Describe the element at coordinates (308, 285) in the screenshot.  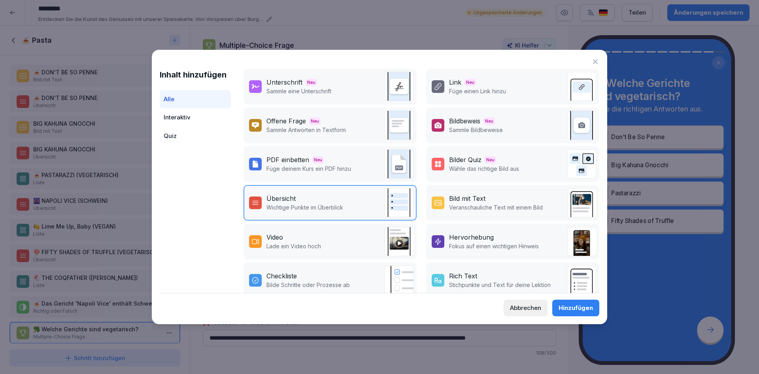
I see `p: Bilde Schritte oder Prozesse ab` at that location.